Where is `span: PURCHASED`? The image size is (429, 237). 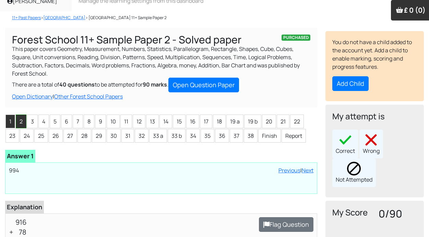 span: PURCHASED is located at coordinates (296, 38).